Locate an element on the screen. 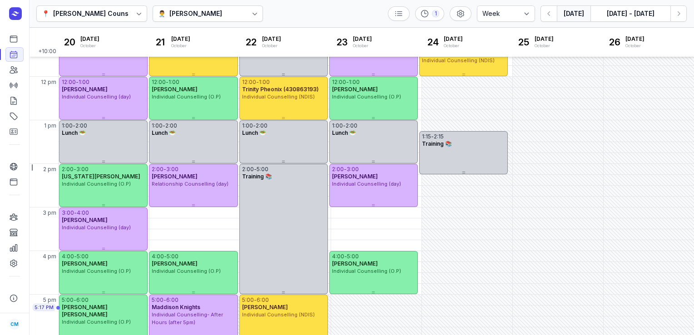 The height and width of the screenshot is (335, 694). div: 21 is located at coordinates (160, 42).